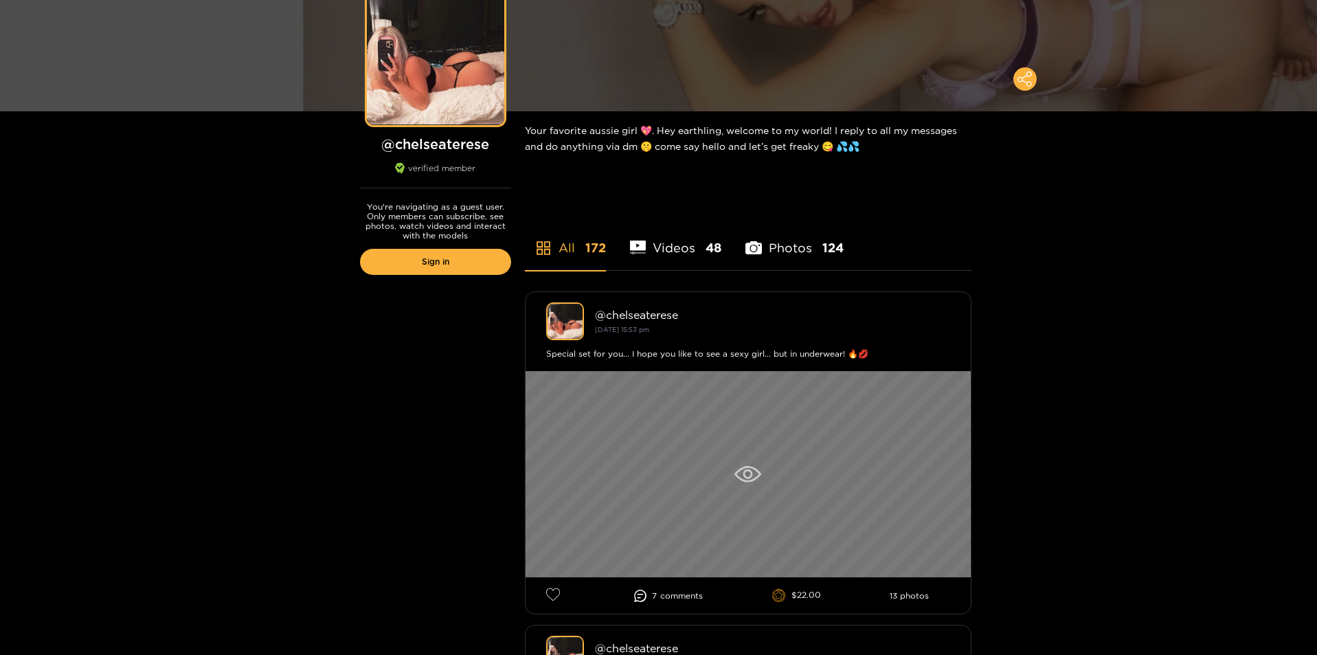 Image resolution: width=1317 pixels, height=655 pixels. I want to click on p: You're navigating as a guest user. Only members can subscribe, see photos, watch videos and inter..., so click(435, 221).